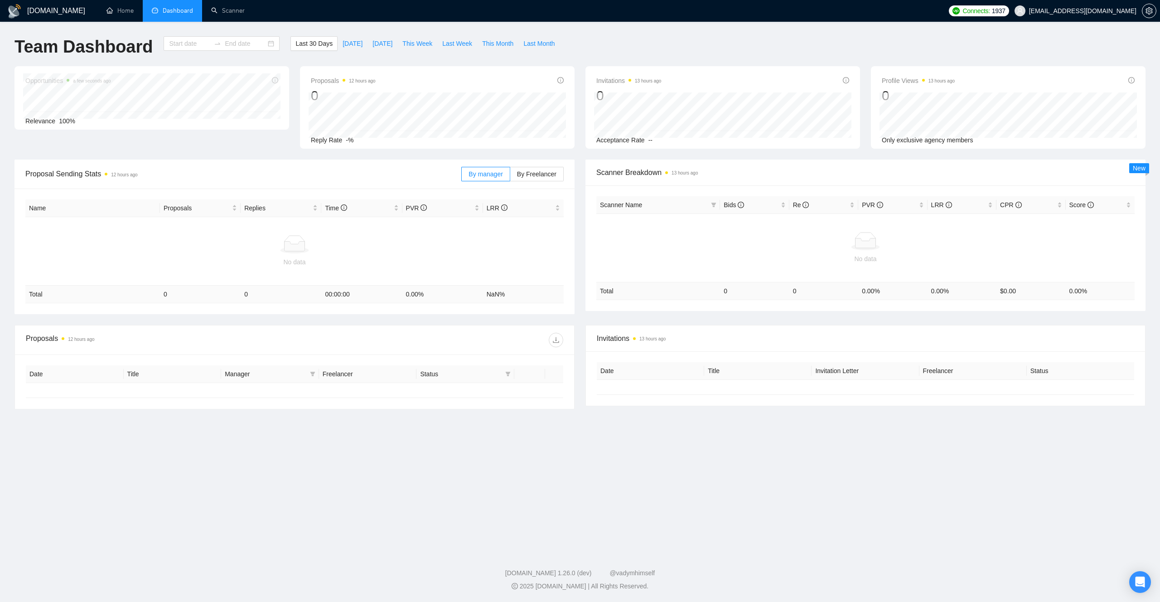  What do you see at coordinates (865, 371) in the screenshot?
I see `th: Invitation Letter` at bounding box center [865, 371].